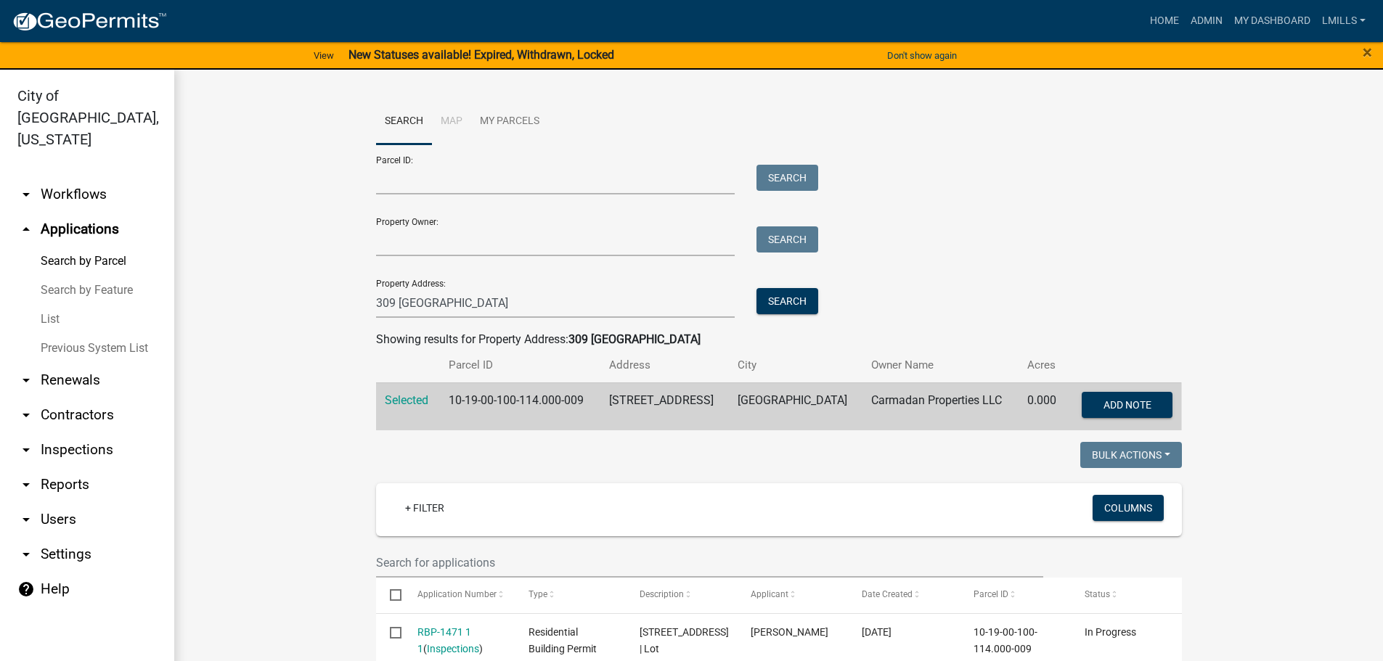 This screenshot has width=1383, height=661. Describe the element at coordinates (1367, 52) in the screenshot. I see `button: Close` at that location.